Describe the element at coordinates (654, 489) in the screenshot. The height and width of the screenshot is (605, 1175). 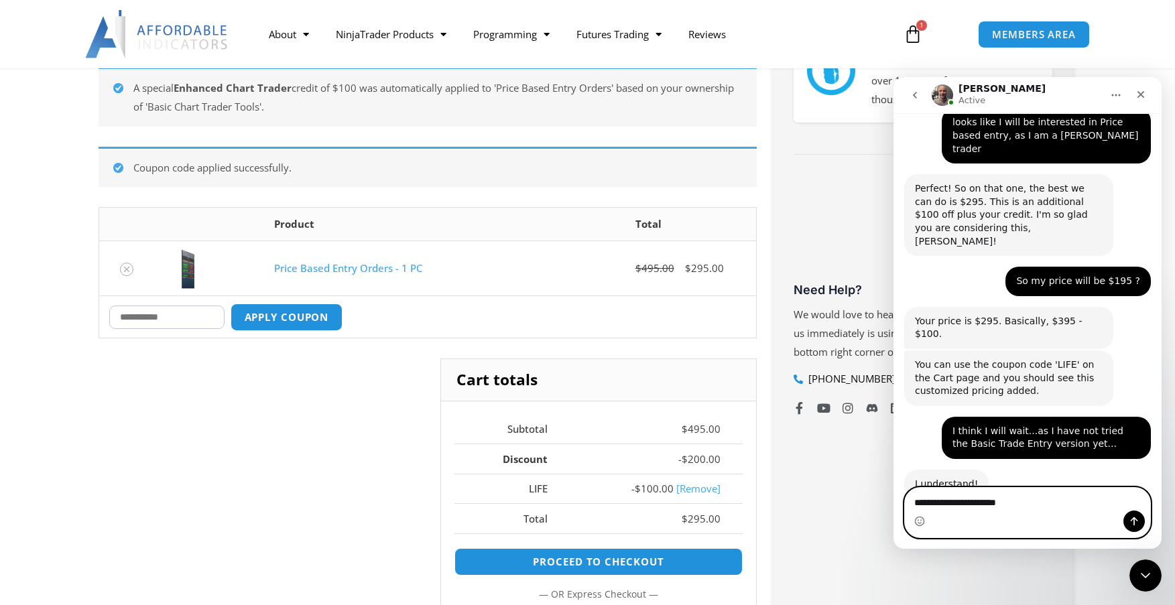
I see `span: 100.00` at that location.